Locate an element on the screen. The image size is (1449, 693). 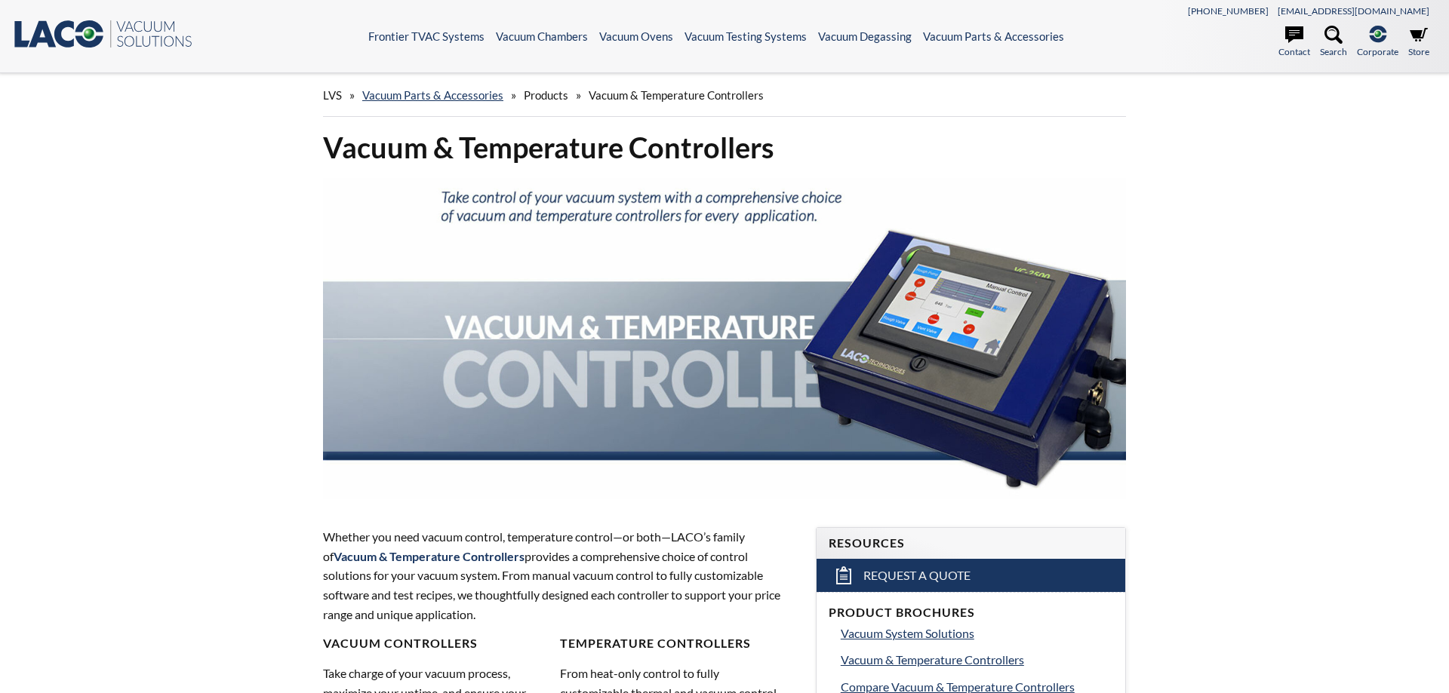
span: LVS is located at coordinates (332, 95).